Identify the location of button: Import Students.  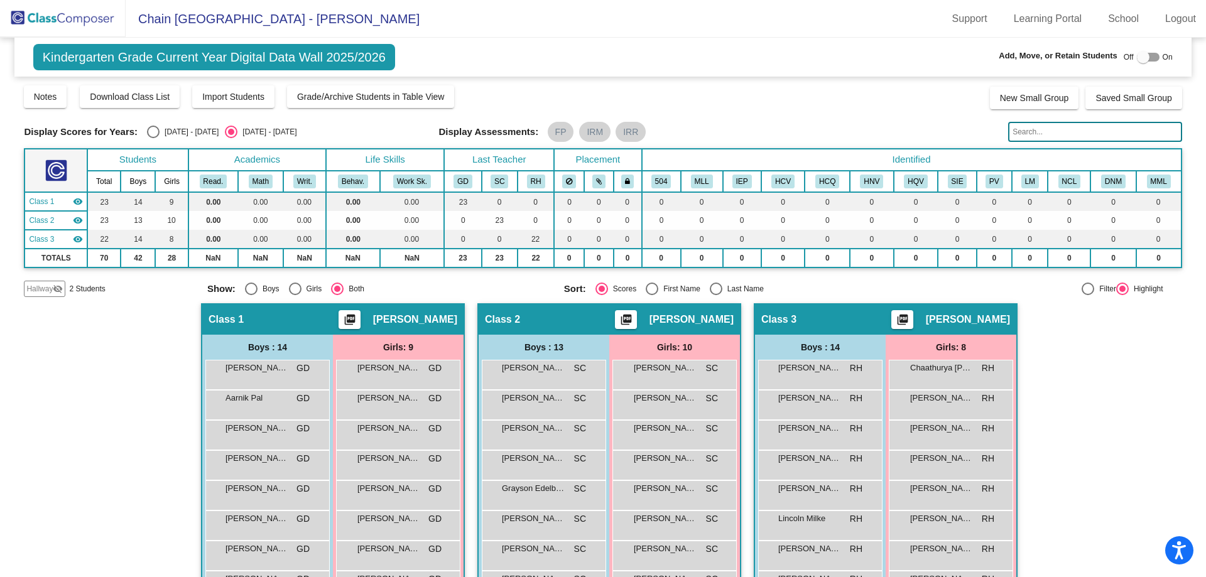
(233, 97).